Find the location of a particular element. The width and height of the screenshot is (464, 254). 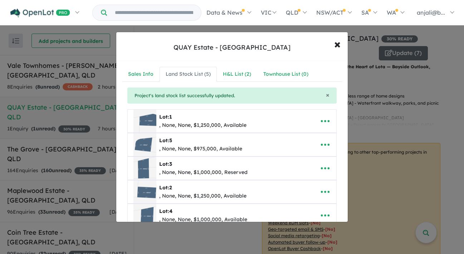

div: Townhouse List ( 0 ) is located at coordinates (286, 74).